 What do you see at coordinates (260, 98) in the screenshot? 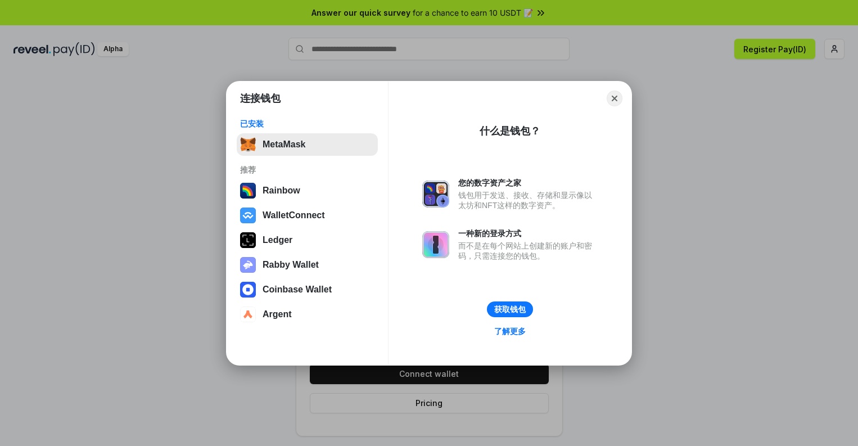
I see `h1: 连接钱包` at bounding box center [260, 98].